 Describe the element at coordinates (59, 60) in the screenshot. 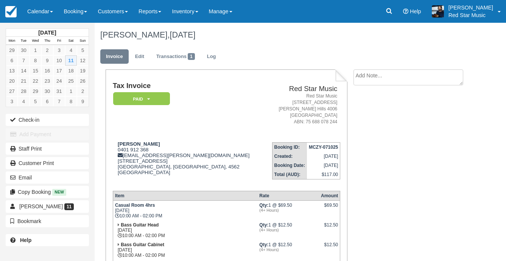

I see `a: 10` at that location.